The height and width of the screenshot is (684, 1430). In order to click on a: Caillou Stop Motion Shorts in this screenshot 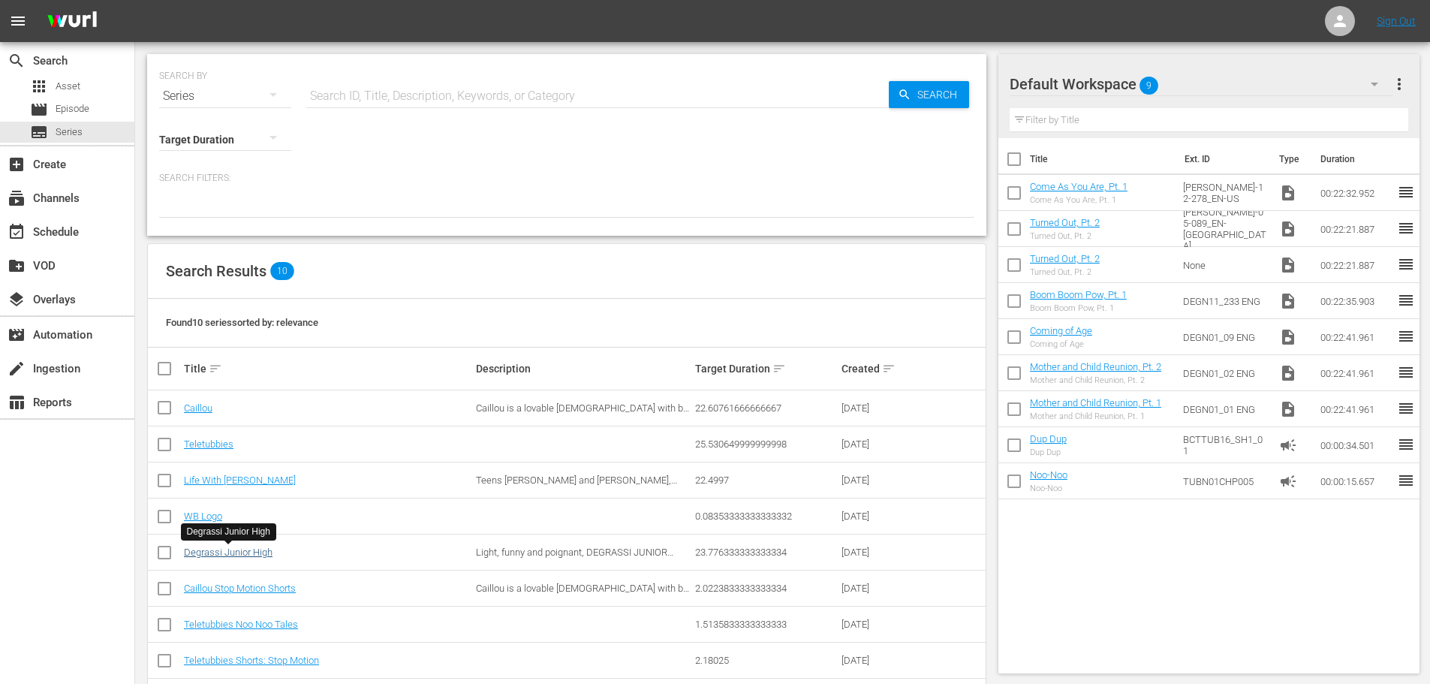, I will do `click(239, 588)`.